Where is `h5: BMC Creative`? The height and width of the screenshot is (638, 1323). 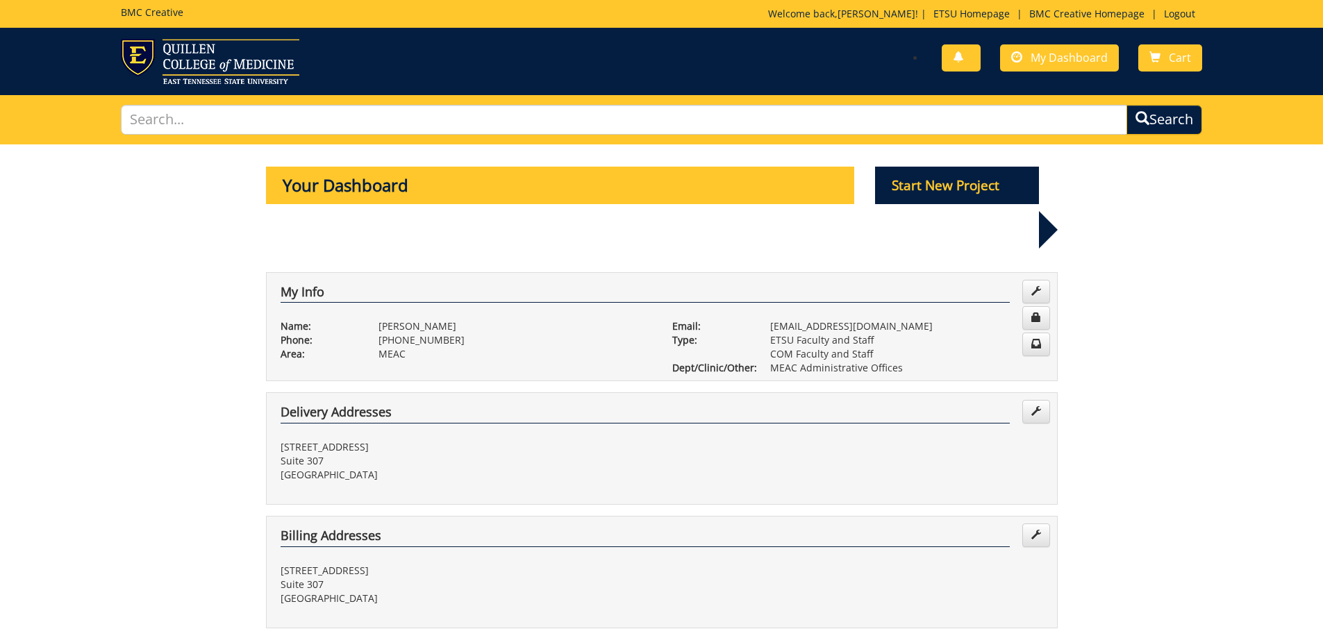 h5: BMC Creative is located at coordinates (152, 12).